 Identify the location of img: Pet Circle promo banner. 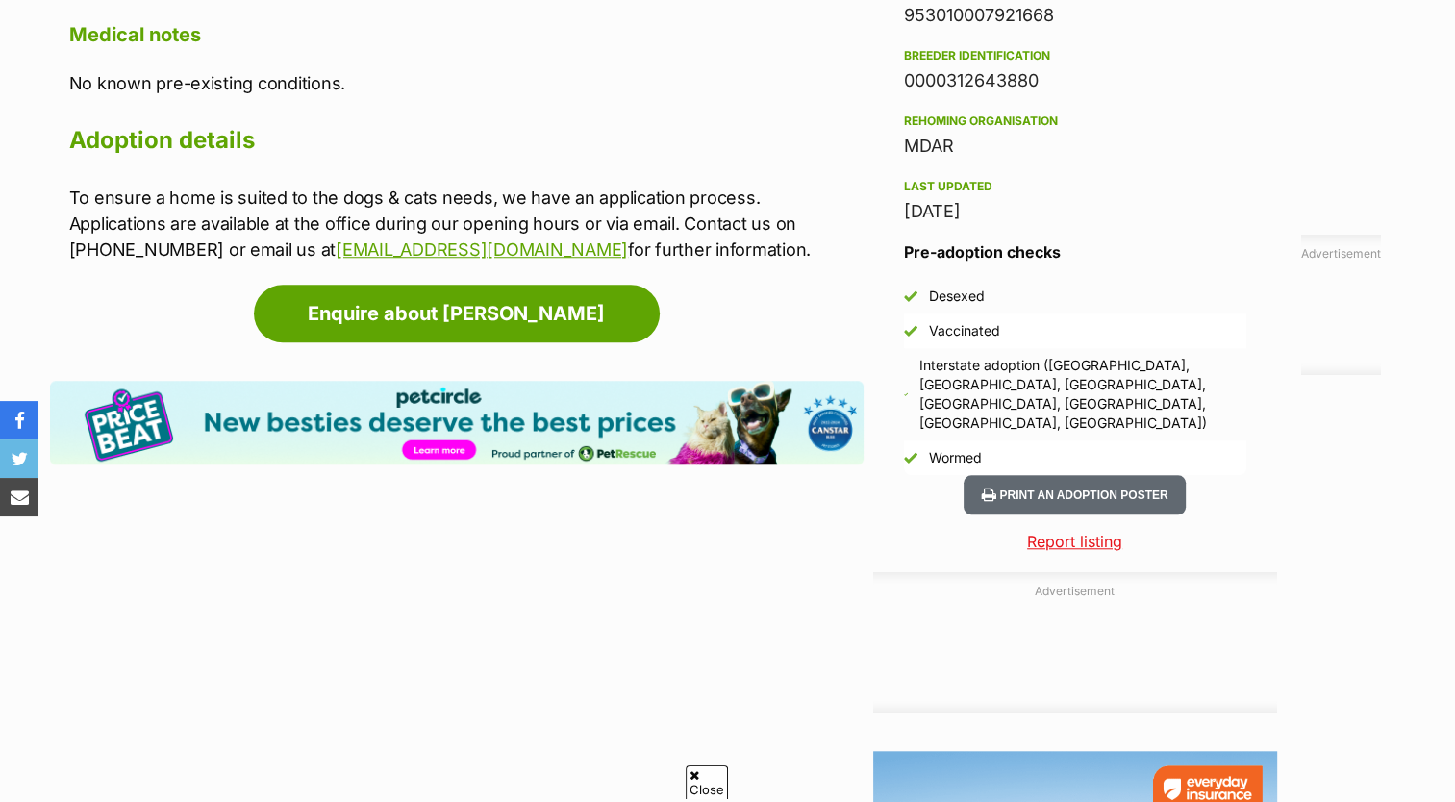
(457, 422).